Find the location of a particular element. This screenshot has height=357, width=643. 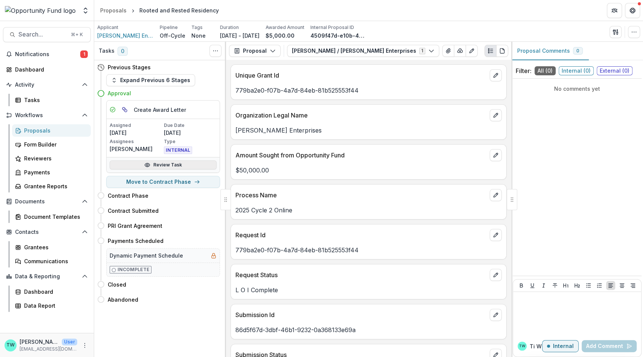

a: Review Task is located at coordinates (163, 165).